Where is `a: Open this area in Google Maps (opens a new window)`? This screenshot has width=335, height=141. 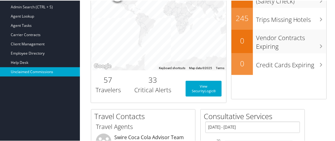 a: Open this area in Google Maps (opens a new window) is located at coordinates (103, 66).